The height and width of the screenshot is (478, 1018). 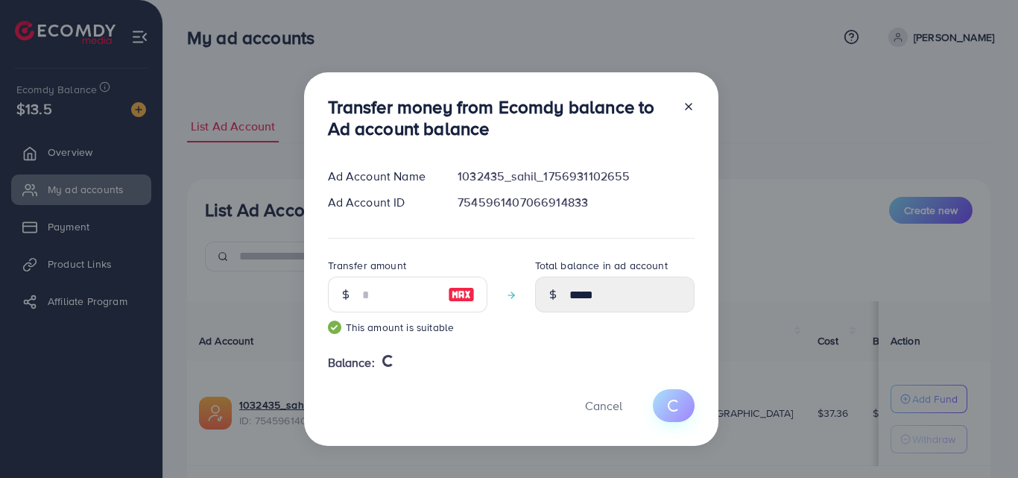 I want to click on button: Cancel, so click(x=604, y=405).